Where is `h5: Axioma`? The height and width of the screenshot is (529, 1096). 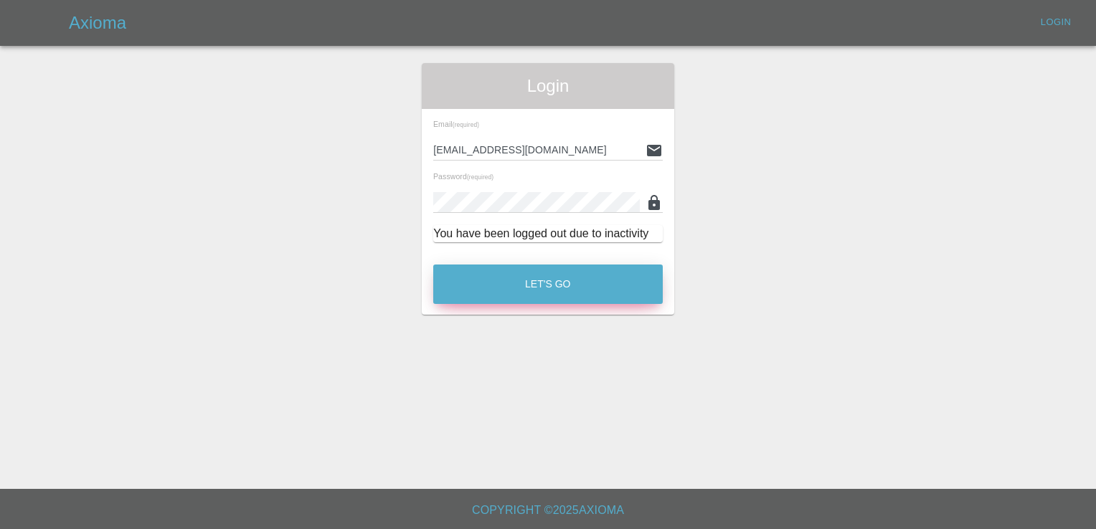 h5: Axioma is located at coordinates (98, 23).